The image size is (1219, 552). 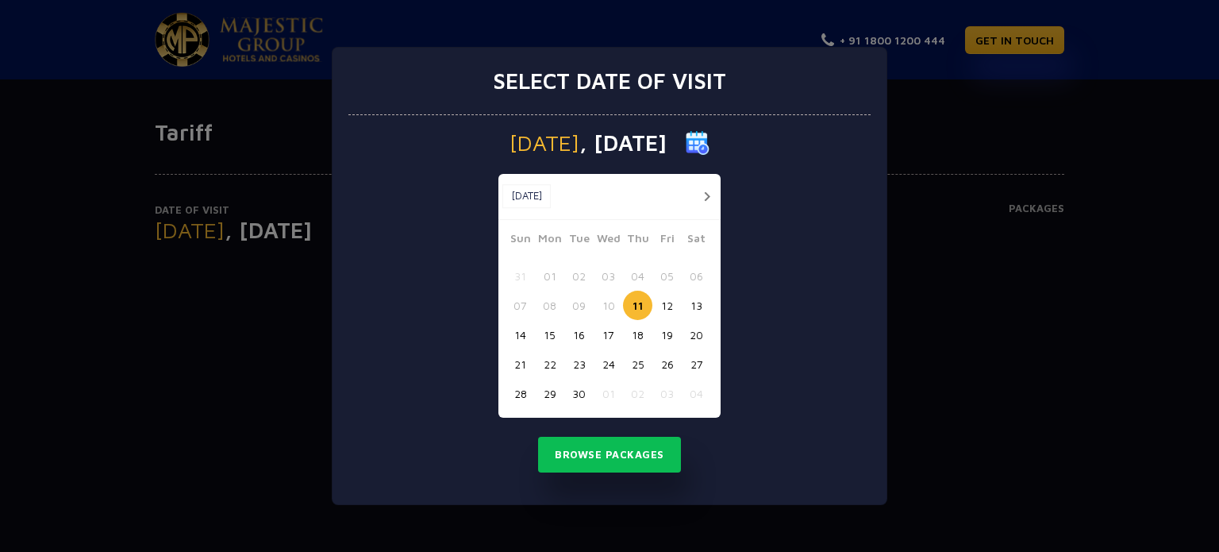 What do you see at coordinates (549, 305) in the screenshot?
I see `button: 08` at bounding box center [549, 305].